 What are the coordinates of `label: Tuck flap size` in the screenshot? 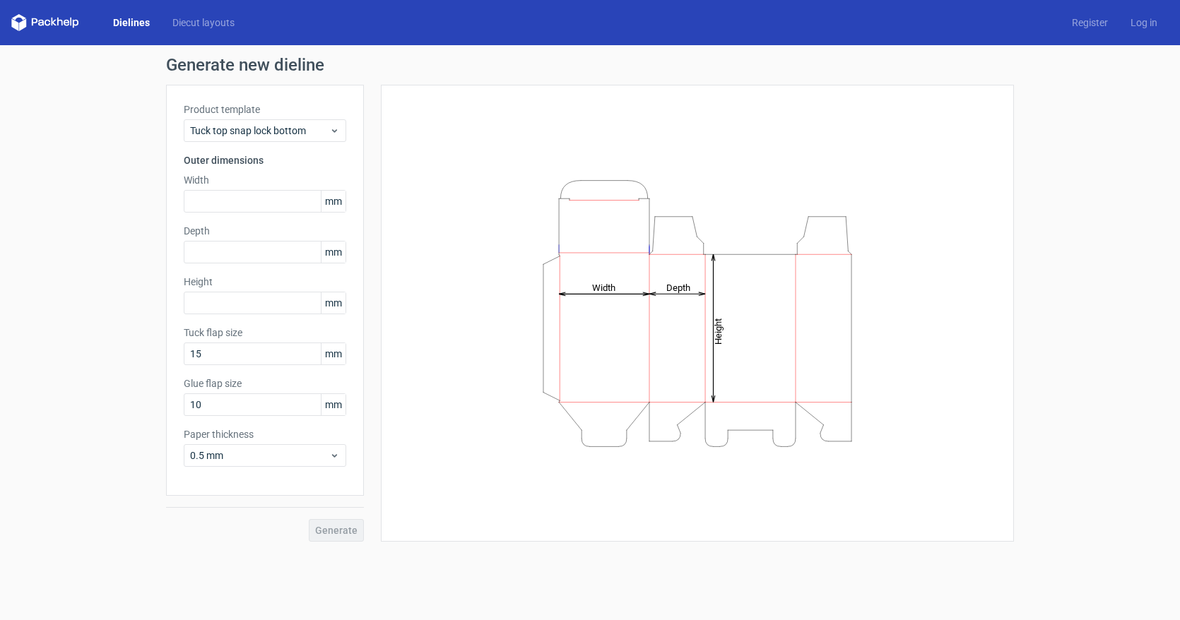 It's located at (265, 333).